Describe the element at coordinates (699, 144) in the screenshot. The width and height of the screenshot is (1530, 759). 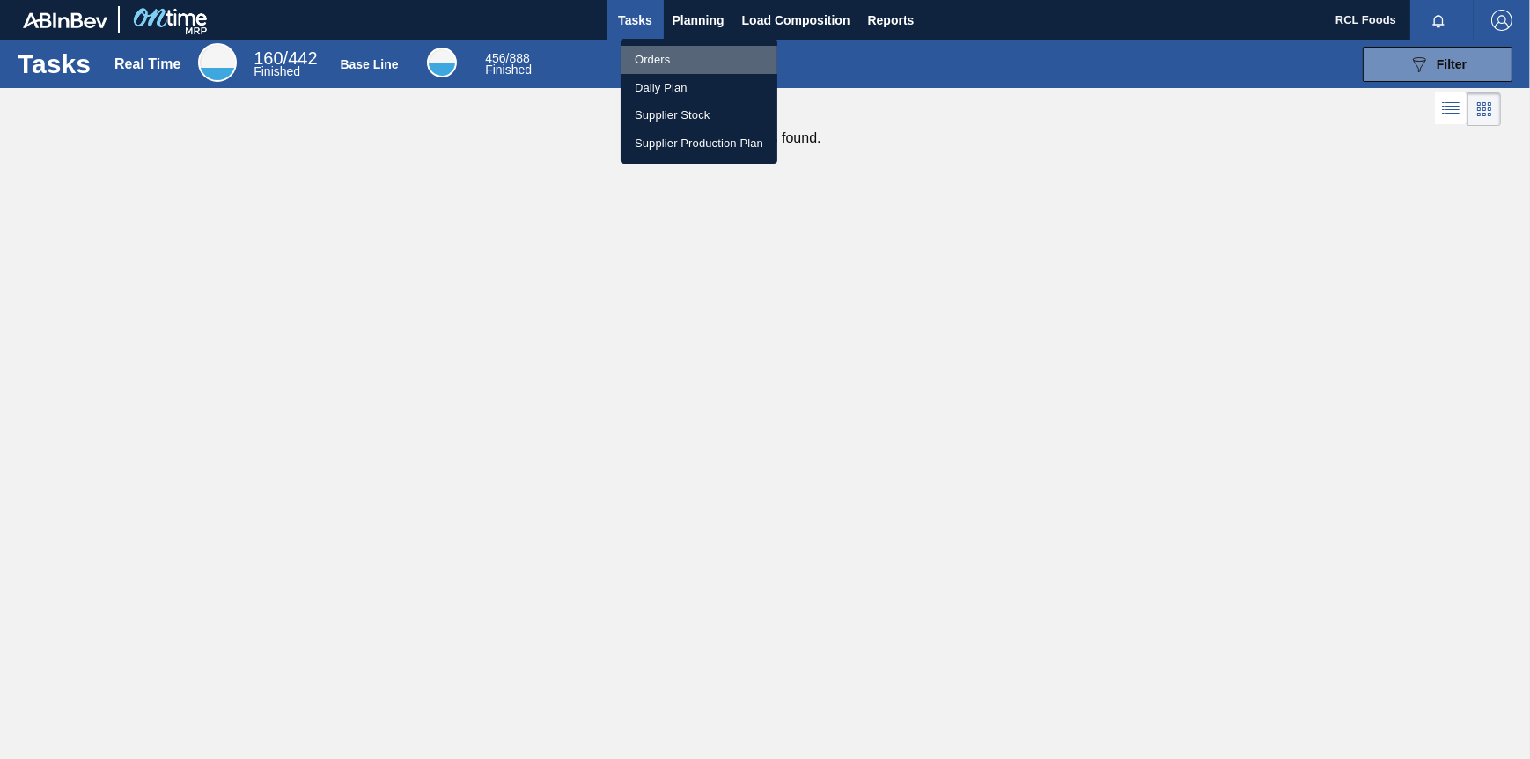
I see `a: Supplier Production Plan` at that location.